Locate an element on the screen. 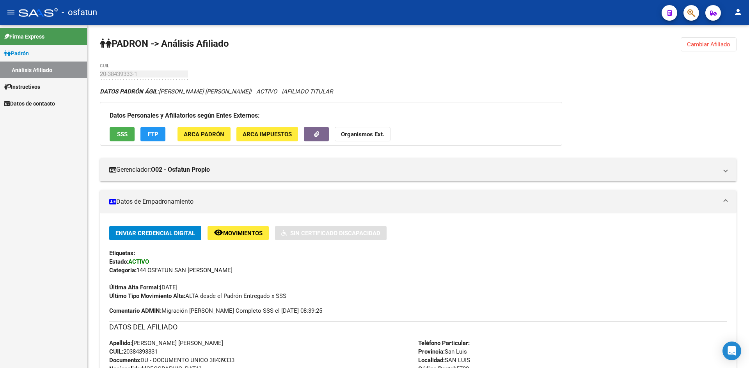  i: | ACTIVO | is located at coordinates (216, 92).